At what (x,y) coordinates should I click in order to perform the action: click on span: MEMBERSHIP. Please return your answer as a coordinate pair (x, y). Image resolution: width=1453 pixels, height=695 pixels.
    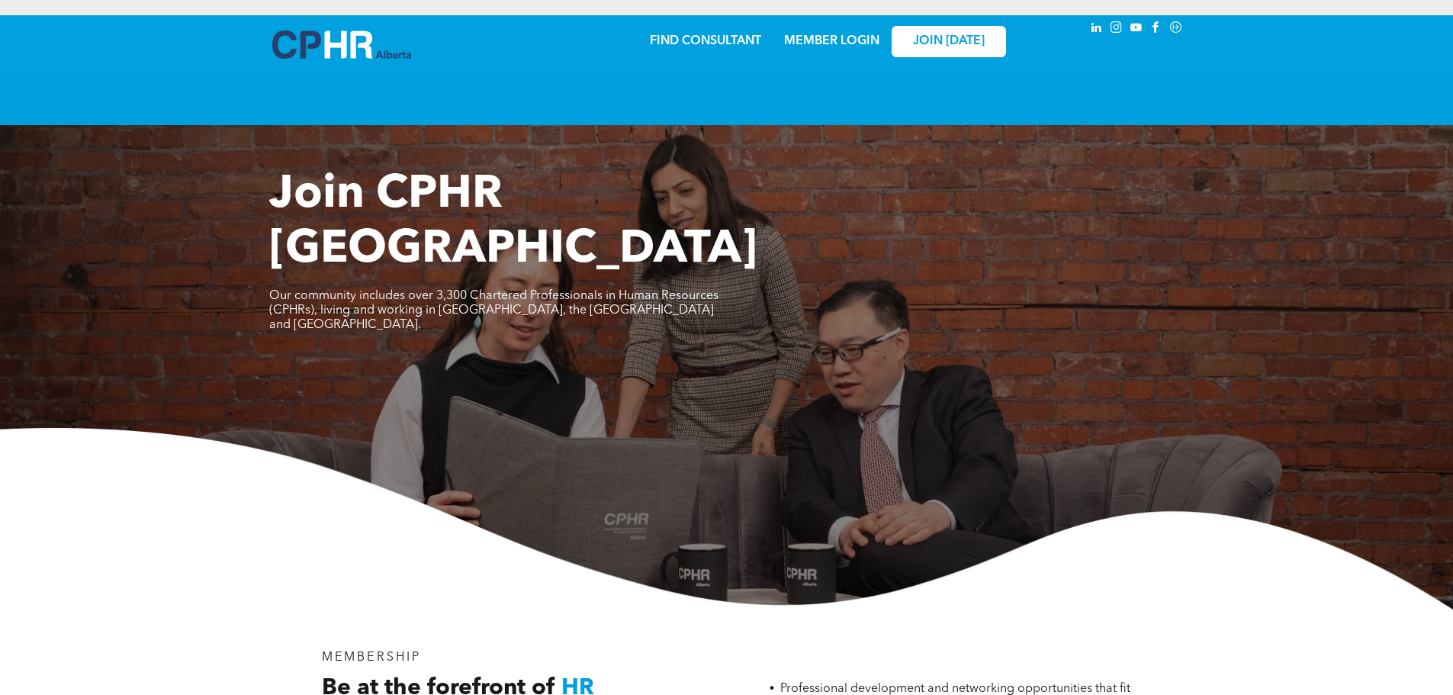
    Looking at the image, I should click on (371, 658).